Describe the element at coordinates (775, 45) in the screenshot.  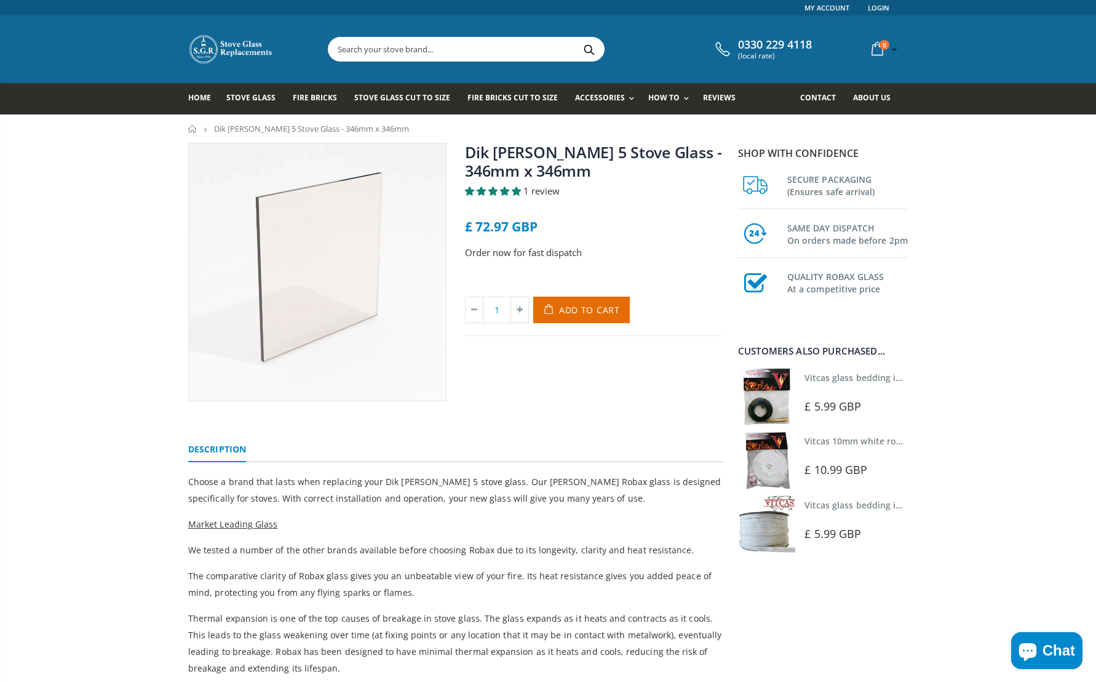
I see `span: 0330 229 4118` at that location.